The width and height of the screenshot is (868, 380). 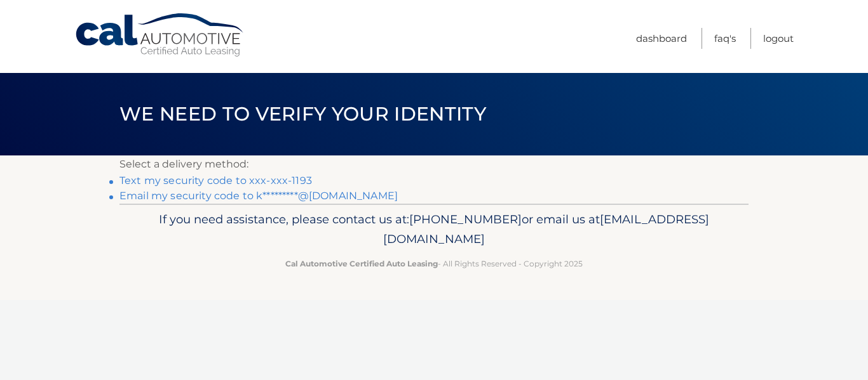 What do you see at coordinates (661, 38) in the screenshot?
I see `a: Dashboard` at bounding box center [661, 38].